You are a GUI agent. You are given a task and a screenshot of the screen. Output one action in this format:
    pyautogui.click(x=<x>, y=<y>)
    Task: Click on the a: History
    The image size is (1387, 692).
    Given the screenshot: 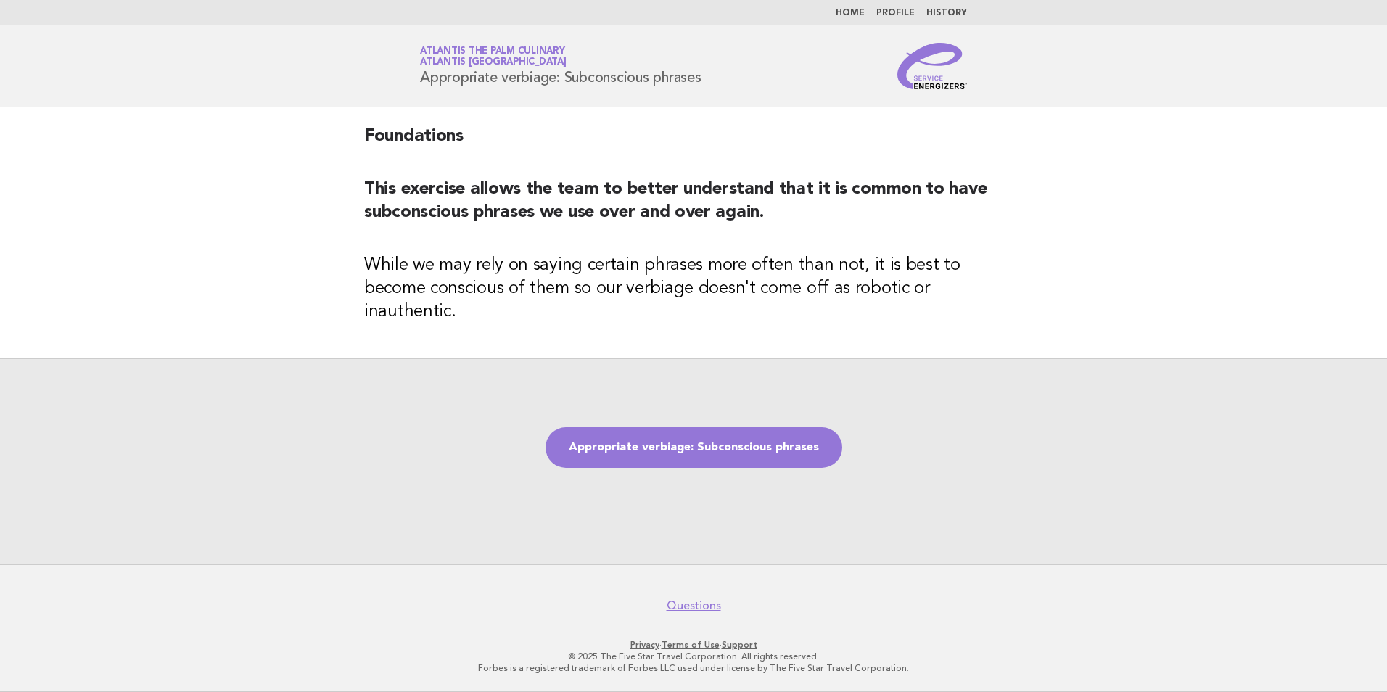 What is the action you would take?
    pyautogui.click(x=947, y=13)
    